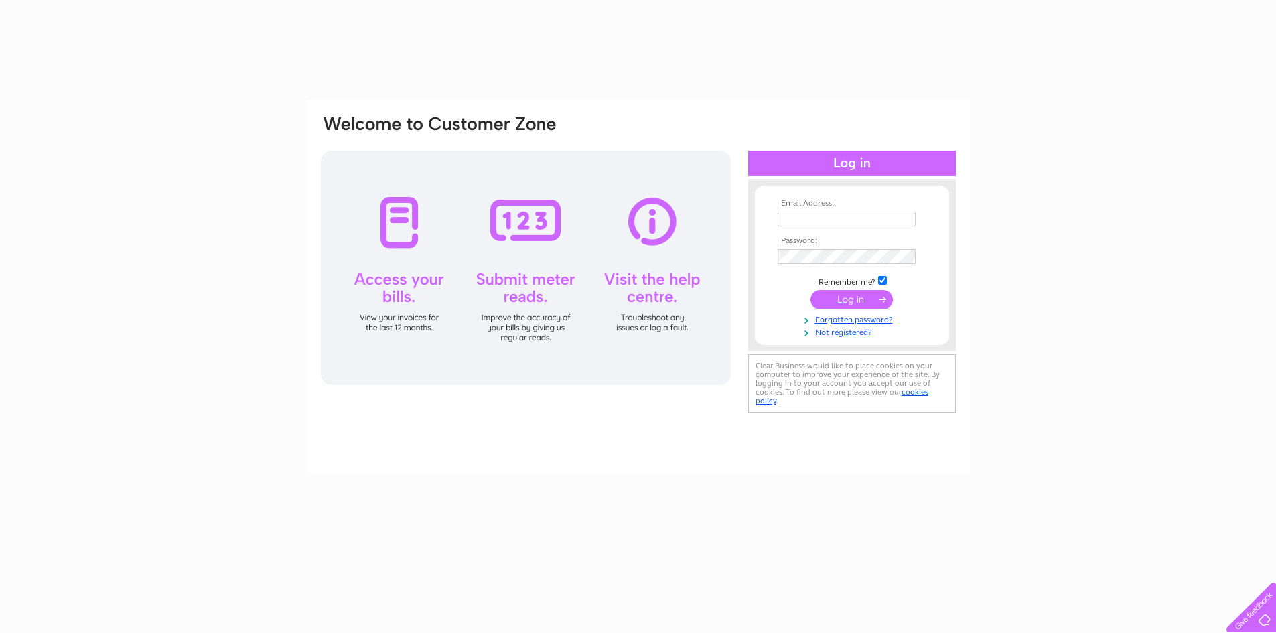  Describe the element at coordinates (852, 299) in the screenshot. I see `input: Submit` at that location.